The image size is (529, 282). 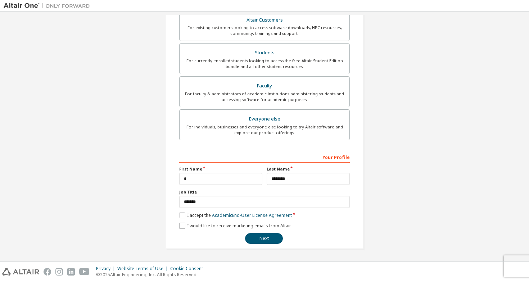 What do you see at coordinates (264, 20) in the screenshot?
I see `div: Altair Customers` at bounding box center [264, 20].